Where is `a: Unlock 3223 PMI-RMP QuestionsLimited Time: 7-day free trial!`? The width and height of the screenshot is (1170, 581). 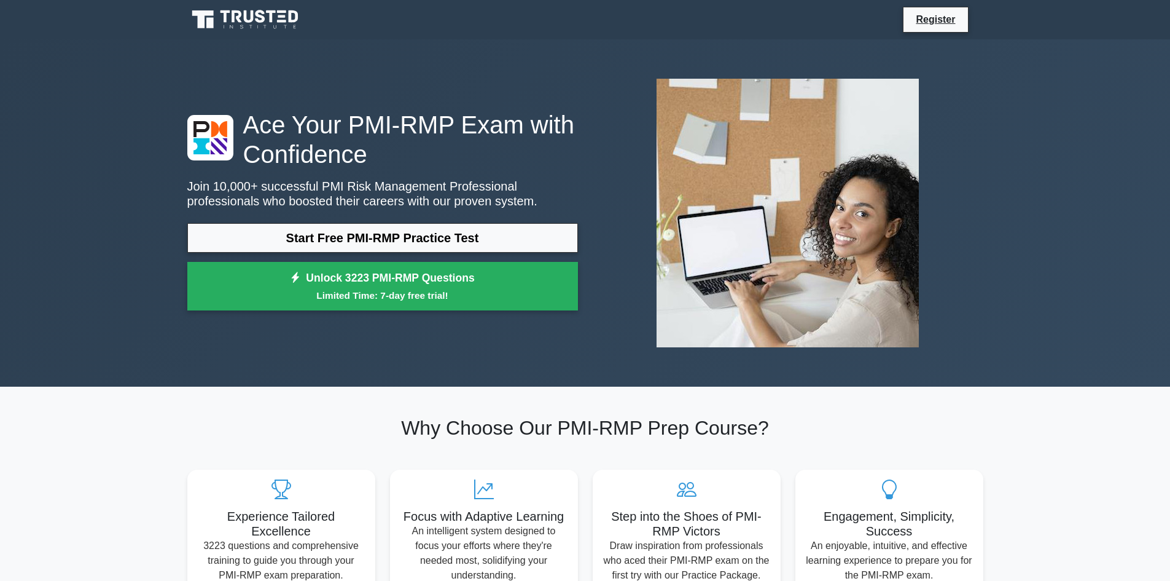
a: Unlock 3223 PMI-RMP QuestionsLimited Time: 7-day free trial! is located at coordinates (383, 286).